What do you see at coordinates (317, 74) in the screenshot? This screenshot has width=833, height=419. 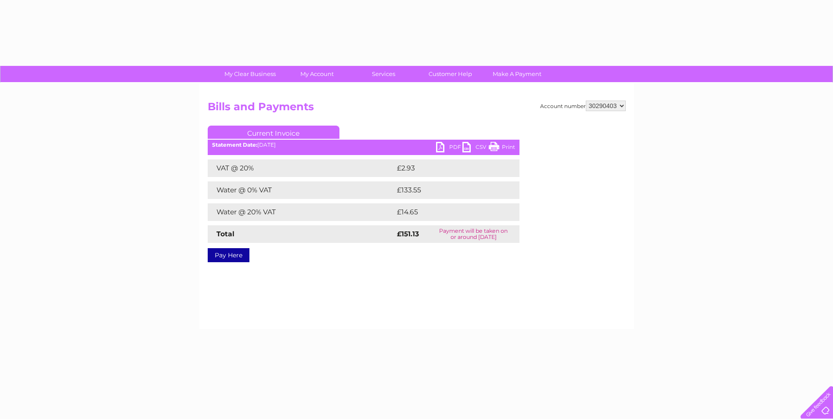 I see `a: My Account` at bounding box center [317, 74].